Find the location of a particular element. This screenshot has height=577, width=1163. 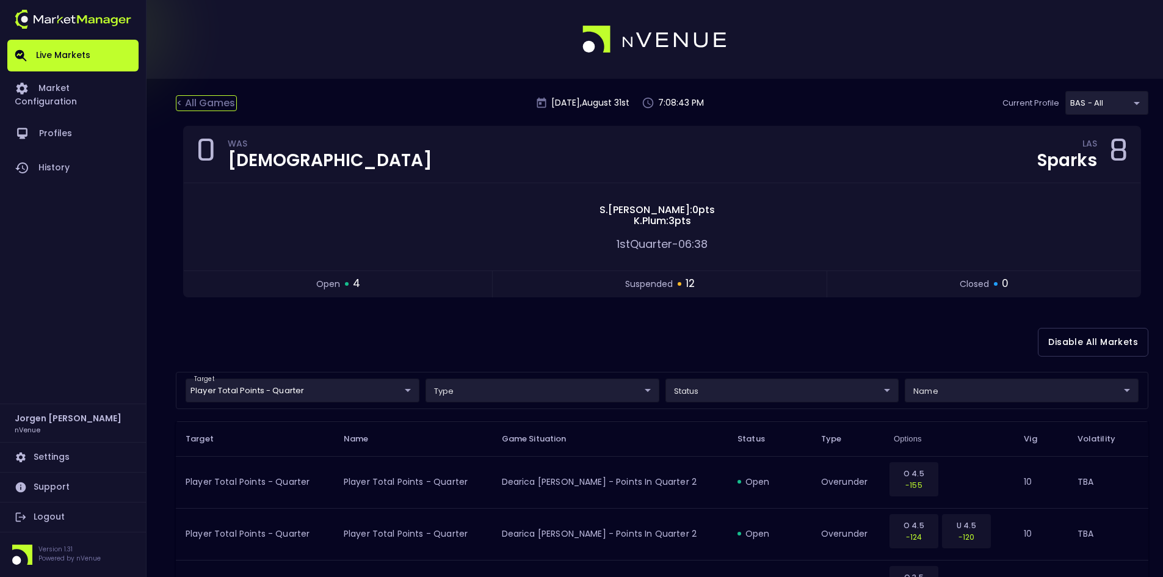

a: History is located at coordinates (73, 168).